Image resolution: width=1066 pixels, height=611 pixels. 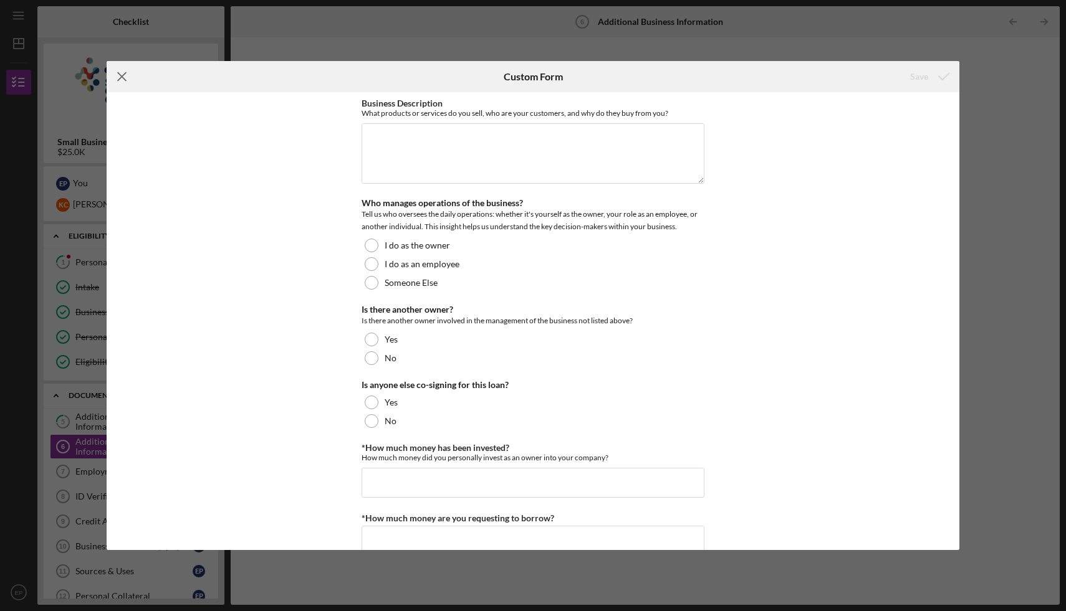 I want to click on div: How much money did you personally invest as an owner into your company?, so click(x=533, y=457).